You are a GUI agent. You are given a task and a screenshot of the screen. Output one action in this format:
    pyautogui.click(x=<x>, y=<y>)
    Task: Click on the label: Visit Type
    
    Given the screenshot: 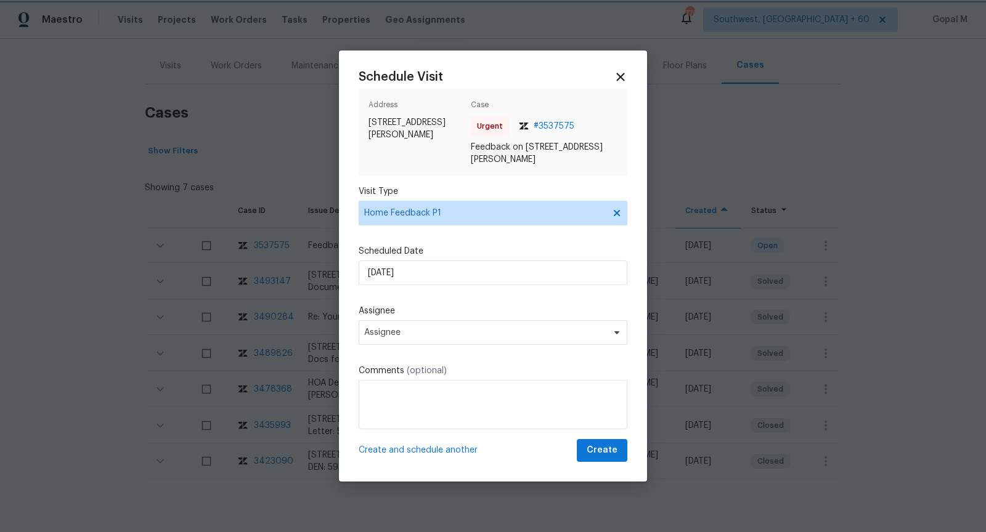 What is the action you would take?
    pyautogui.click(x=493, y=192)
    